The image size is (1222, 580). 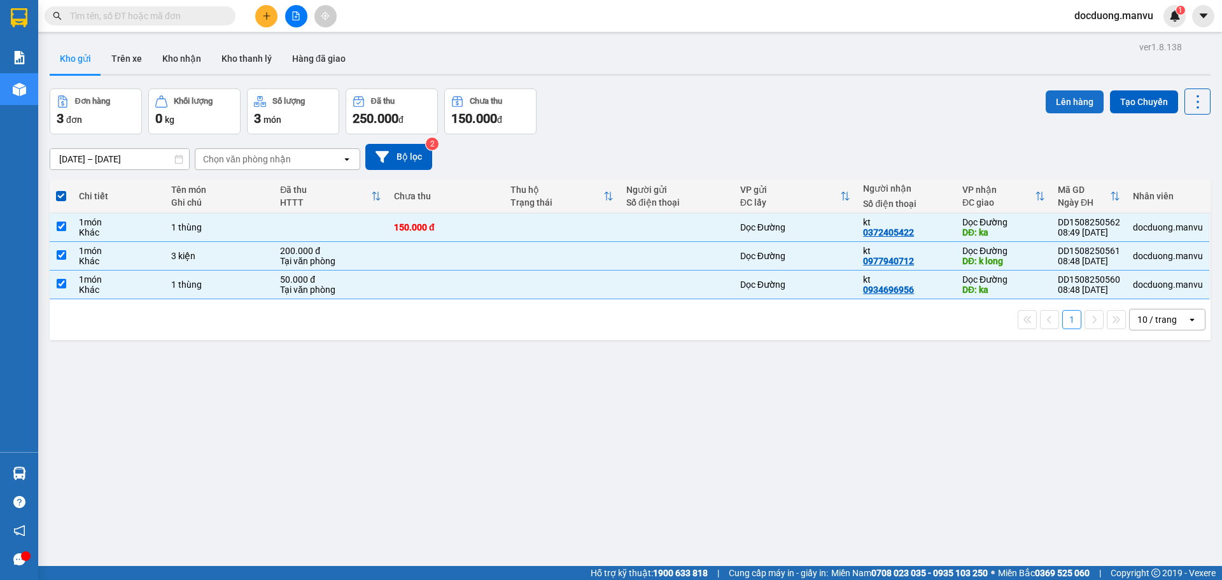 What do you see at coordinates (158, 118) in the screenshot?
I see `span: 0` at bounding box center [158, 118].